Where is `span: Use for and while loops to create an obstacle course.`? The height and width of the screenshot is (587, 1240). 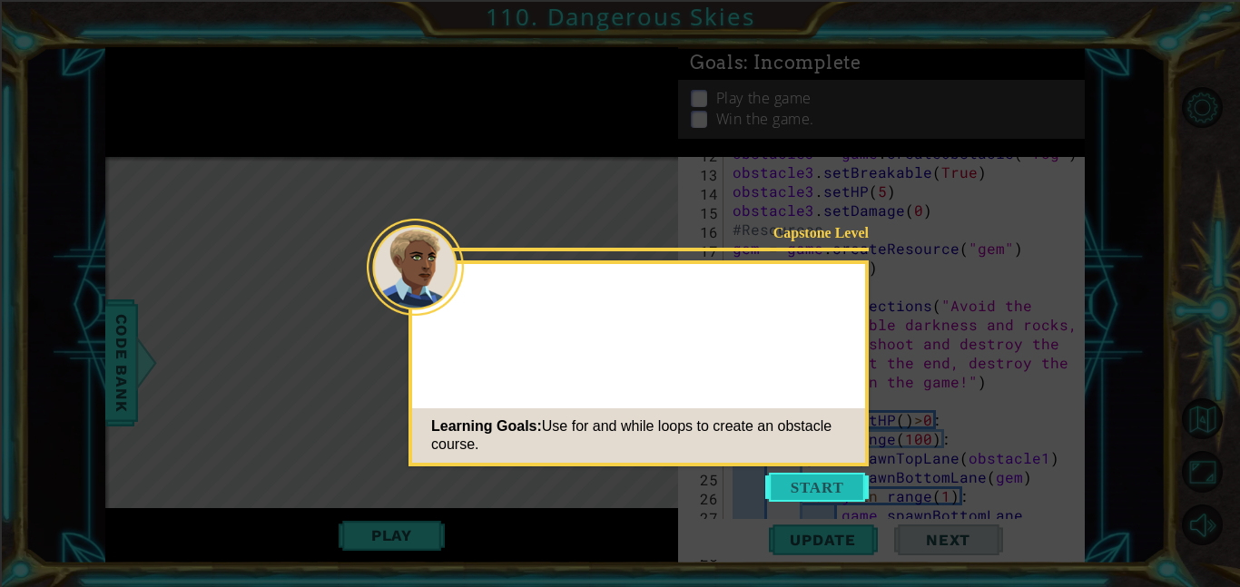 span: Use for and while loops to create an obstacle course. is located at coordinates (631, 435).